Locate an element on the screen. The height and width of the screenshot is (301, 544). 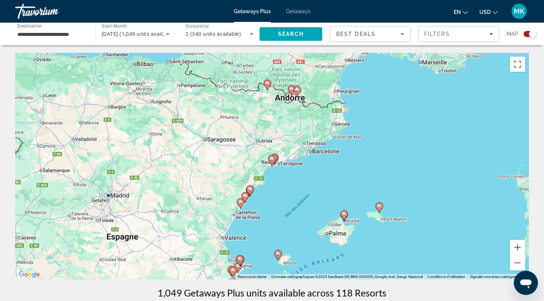
span: Search is located at coordinates (291, 34).